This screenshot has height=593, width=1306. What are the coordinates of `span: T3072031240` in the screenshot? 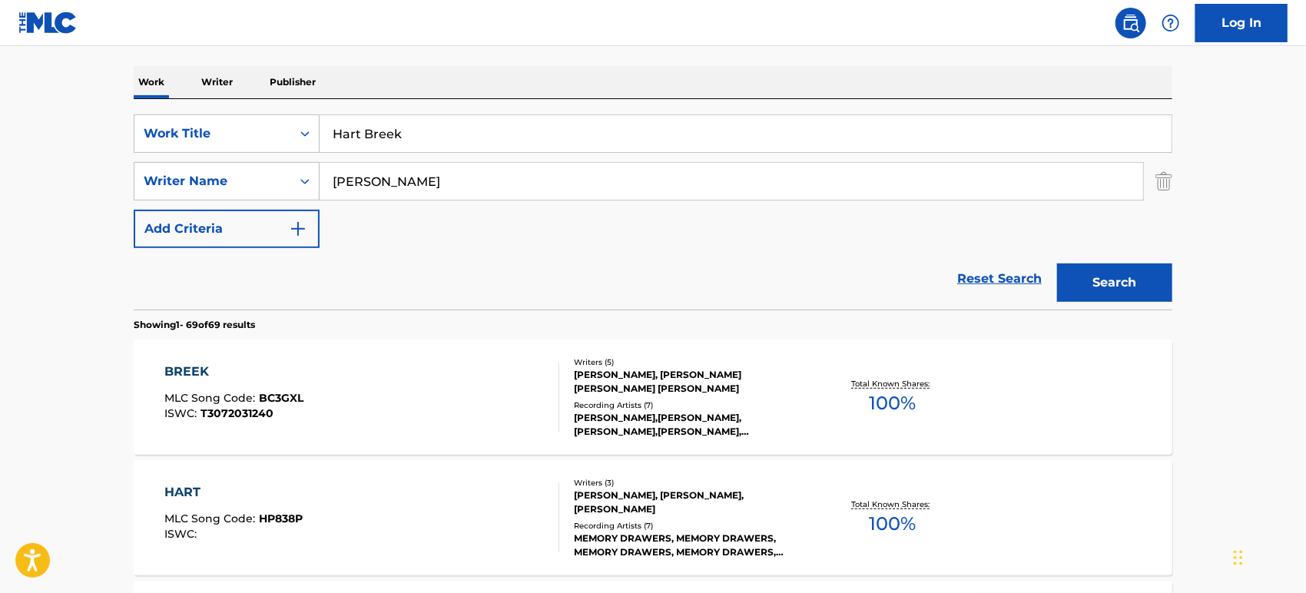 It's located at (237, 413).